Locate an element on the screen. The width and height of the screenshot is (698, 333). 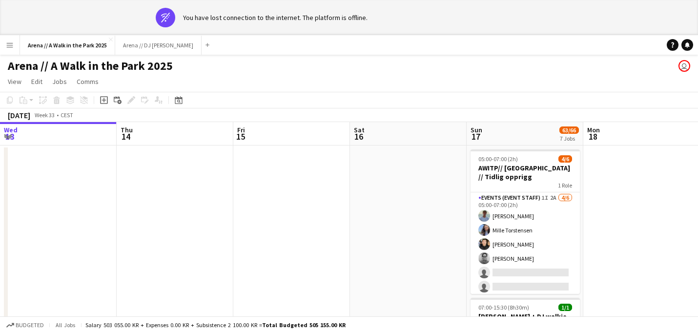
span: Thu is located at coordinates (126, 130).